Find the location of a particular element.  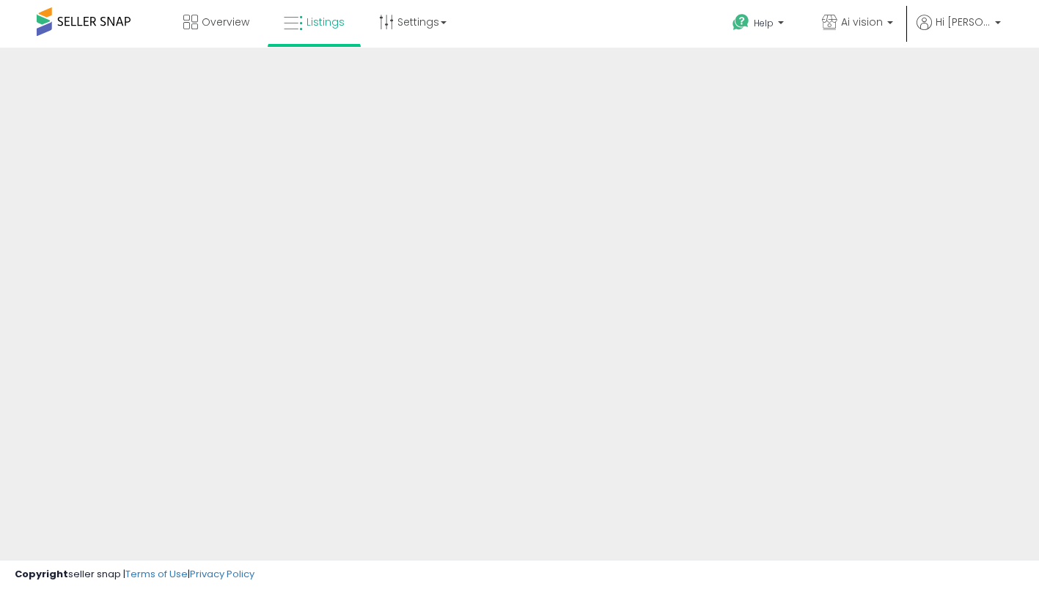

a: Terms of Use is located at coordinates (156, 574).